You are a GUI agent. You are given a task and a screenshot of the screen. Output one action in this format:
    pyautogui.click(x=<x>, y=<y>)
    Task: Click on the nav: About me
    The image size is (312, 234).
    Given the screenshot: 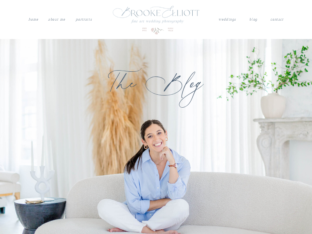 What is the action you would take?
    pyautogui.click(x=56, y=19)
    